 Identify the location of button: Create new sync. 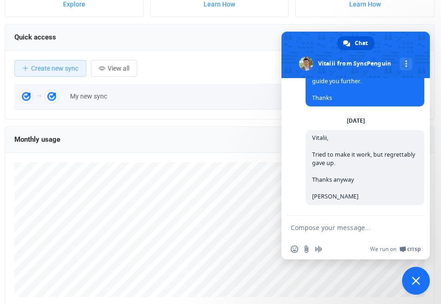
(50, 68).